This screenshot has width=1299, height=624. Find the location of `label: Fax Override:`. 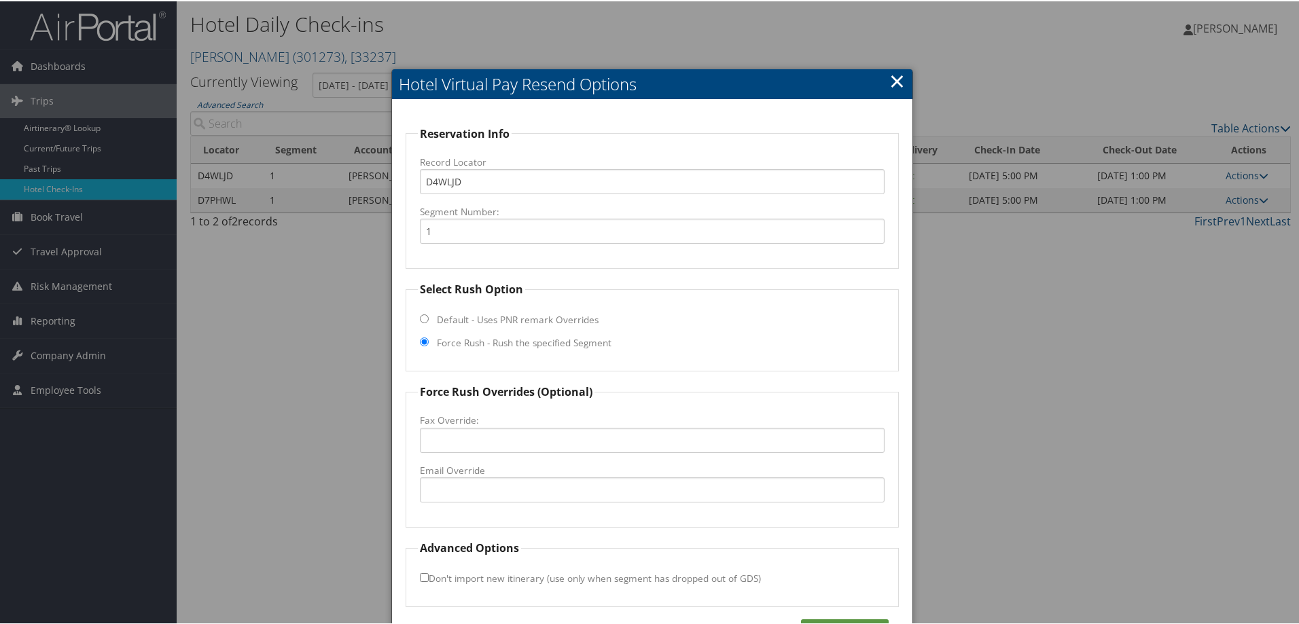

label: Fax Override: is located at coordinates (652, 419).